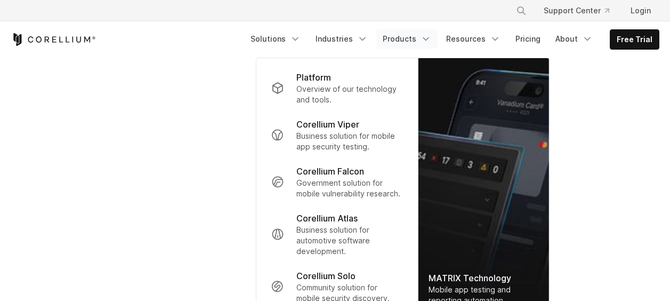 The image size is (670, 301). I want to click on a: Login, so click(640, 11).